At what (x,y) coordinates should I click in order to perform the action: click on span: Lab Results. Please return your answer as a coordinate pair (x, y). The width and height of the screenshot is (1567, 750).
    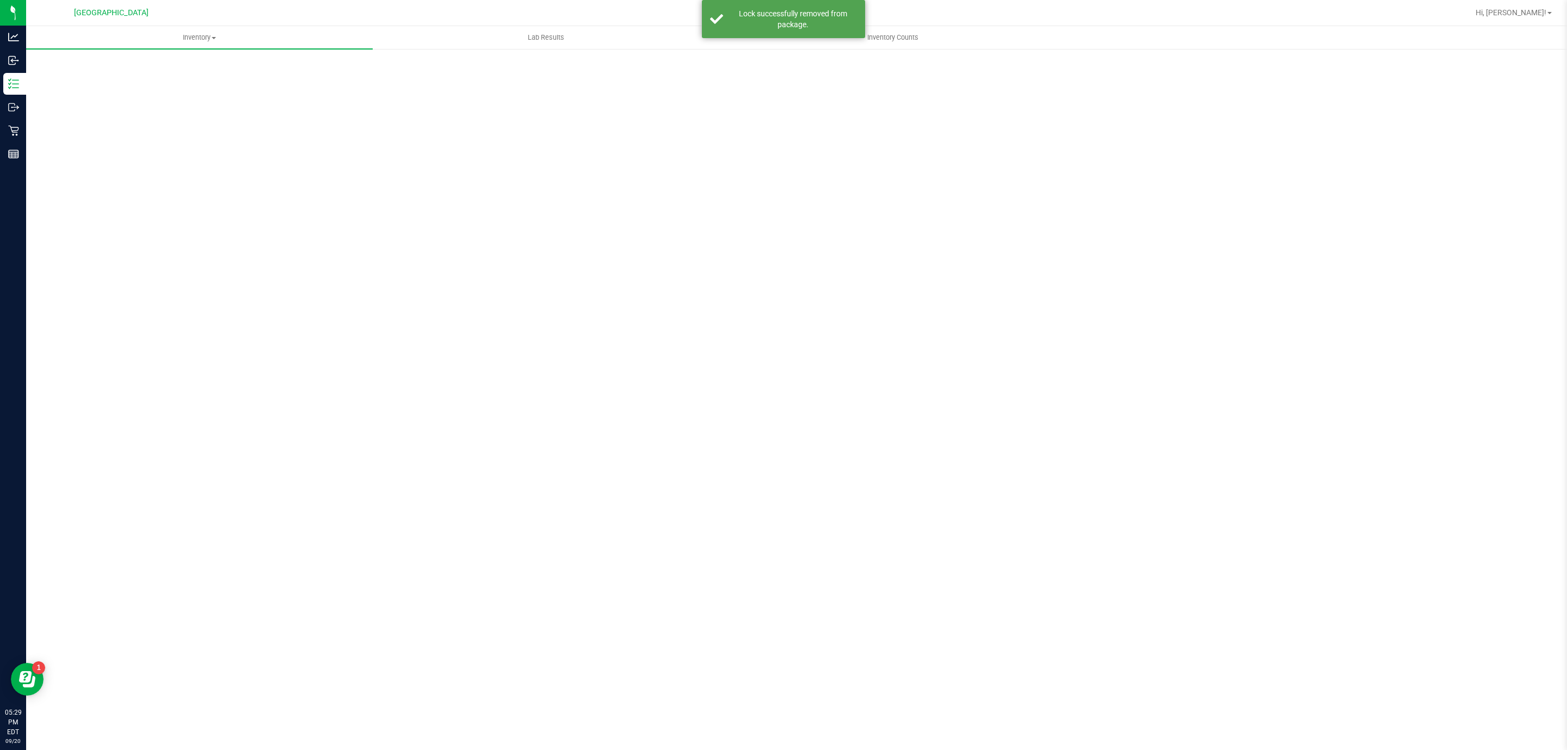
    Looking at the image, I should click on (546, 38).